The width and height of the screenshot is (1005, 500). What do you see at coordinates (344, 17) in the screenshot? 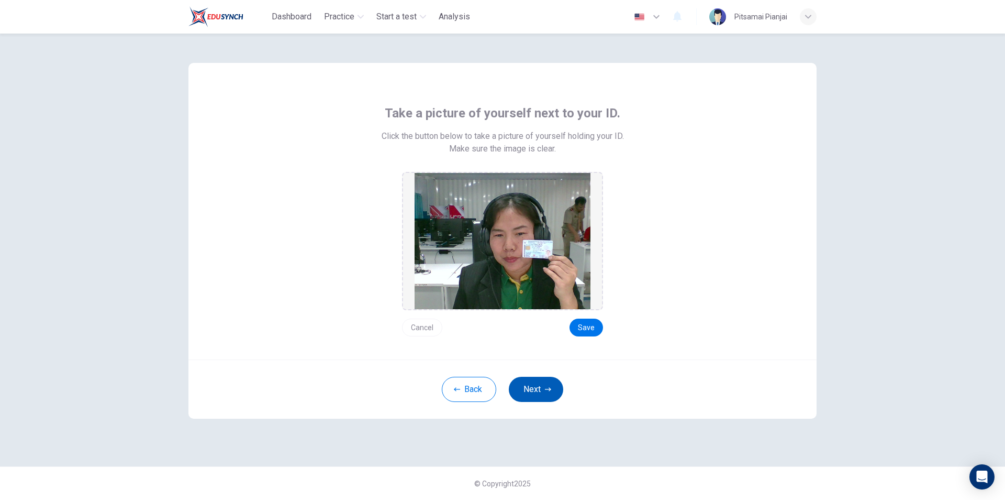
I see `button: Practice` at bounding box center [344, 17].